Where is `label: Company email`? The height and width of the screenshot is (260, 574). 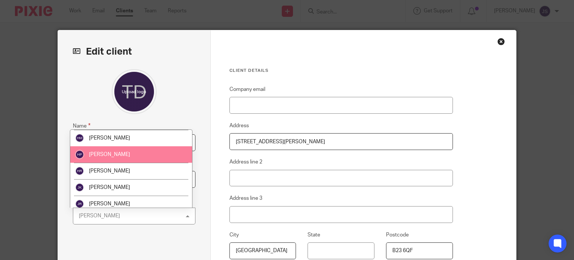 label: Company email is located at coordinates (247, 89).